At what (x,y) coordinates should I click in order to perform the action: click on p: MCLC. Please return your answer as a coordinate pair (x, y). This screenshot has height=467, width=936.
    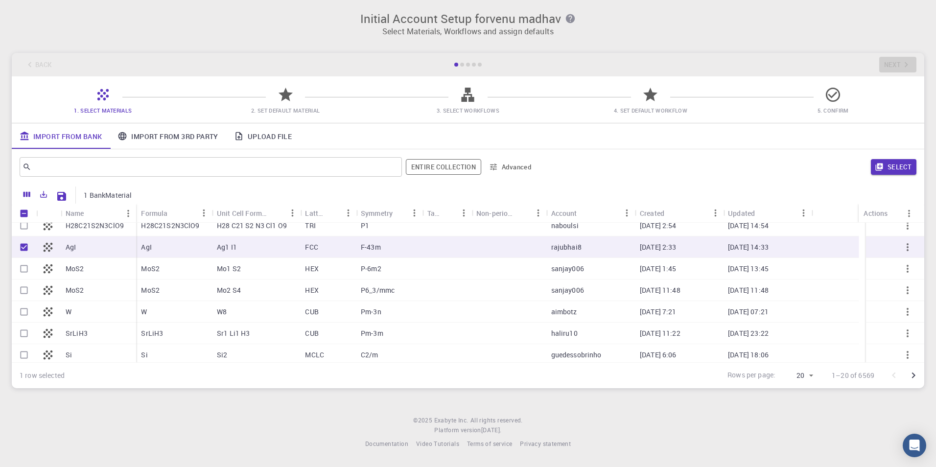
    Looking at the image, I should click on (314, 355).